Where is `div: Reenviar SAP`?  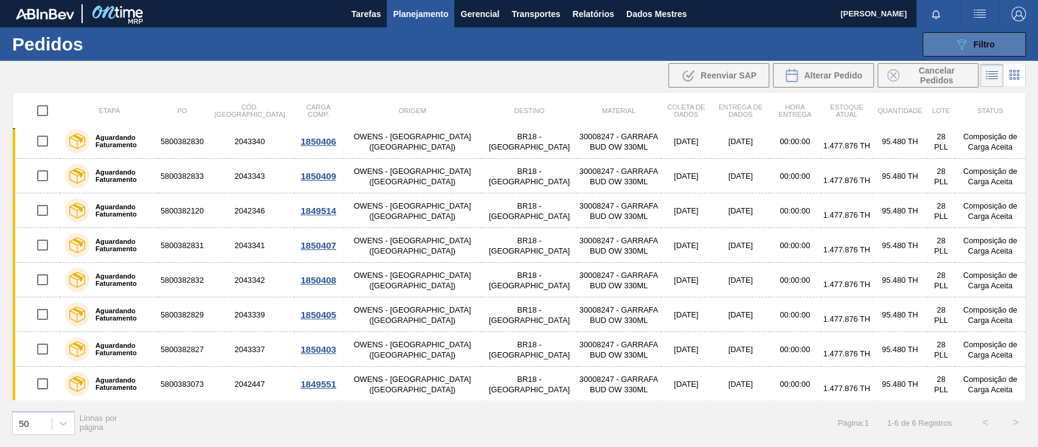
div: Reenviar SAP is located at coordinates (719, 75).